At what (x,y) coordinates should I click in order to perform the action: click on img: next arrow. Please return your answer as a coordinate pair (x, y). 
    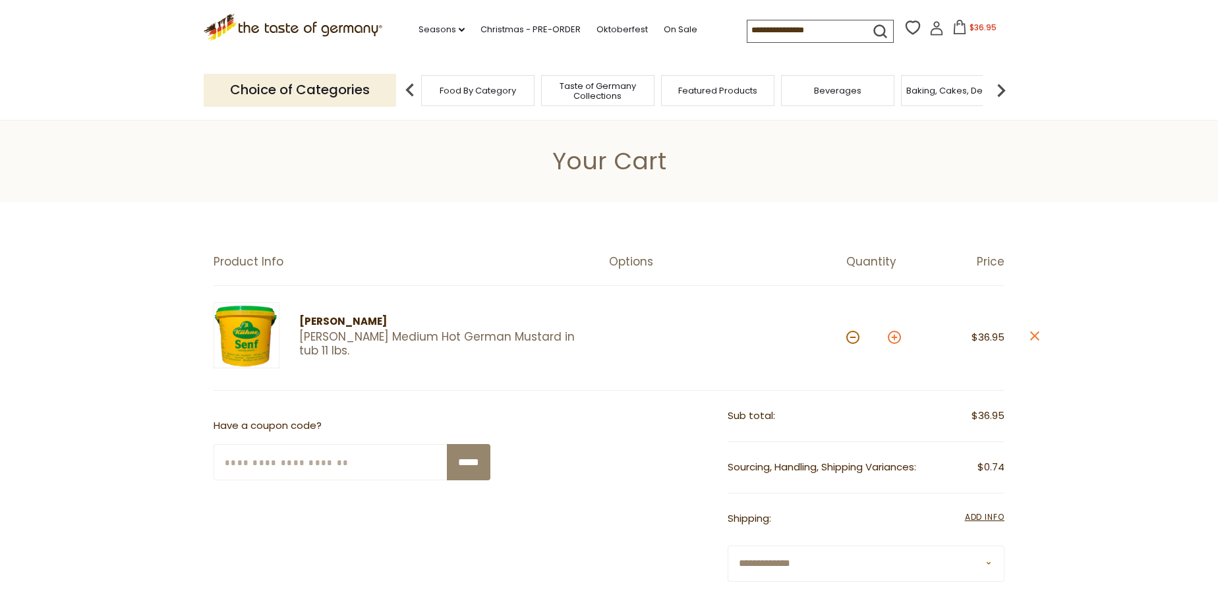
    Looking at the image, I should click on (1001, 90).